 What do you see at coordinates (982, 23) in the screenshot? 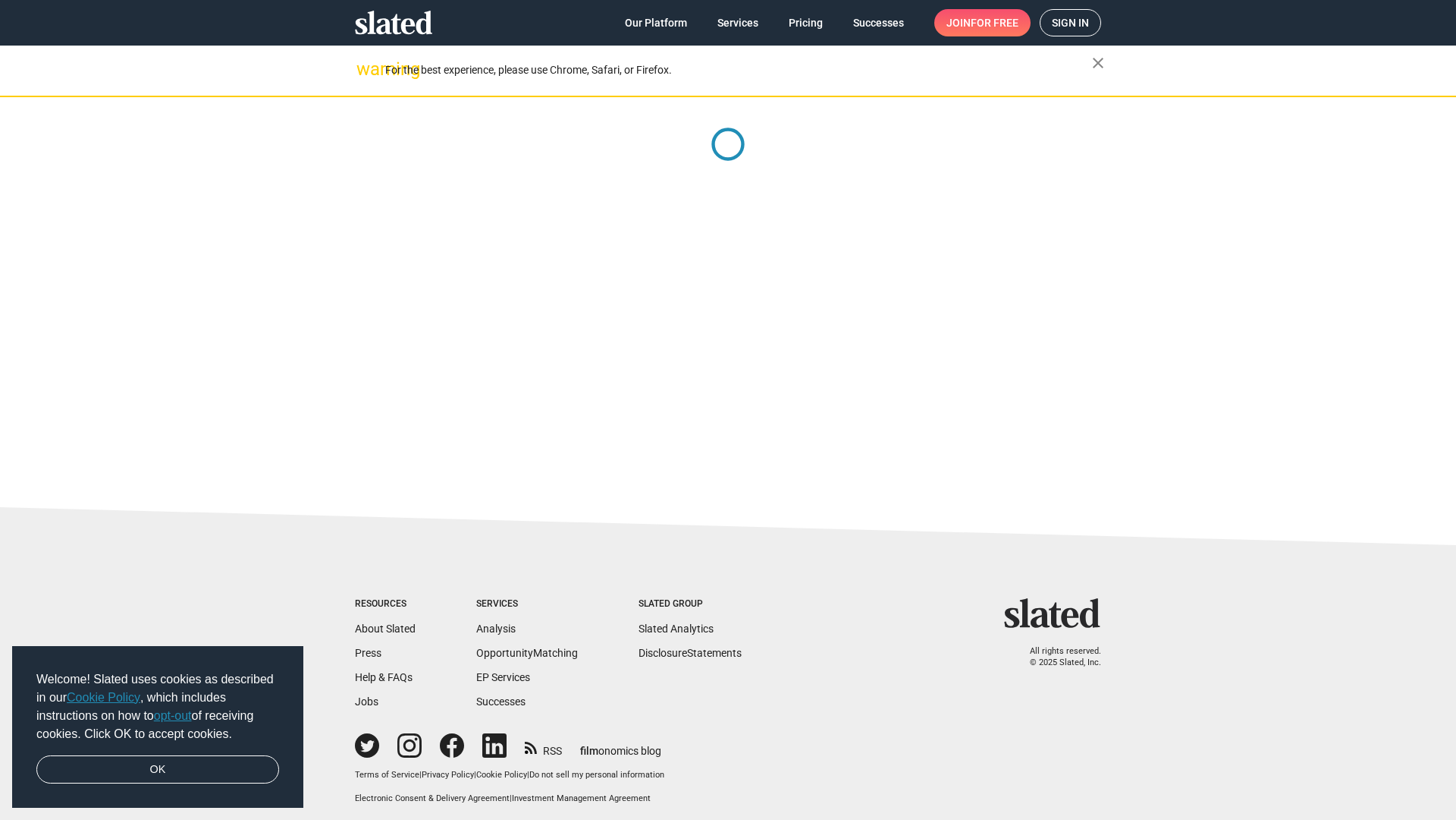
I see `a: Joinfor free` at bounding box center [982, 23].